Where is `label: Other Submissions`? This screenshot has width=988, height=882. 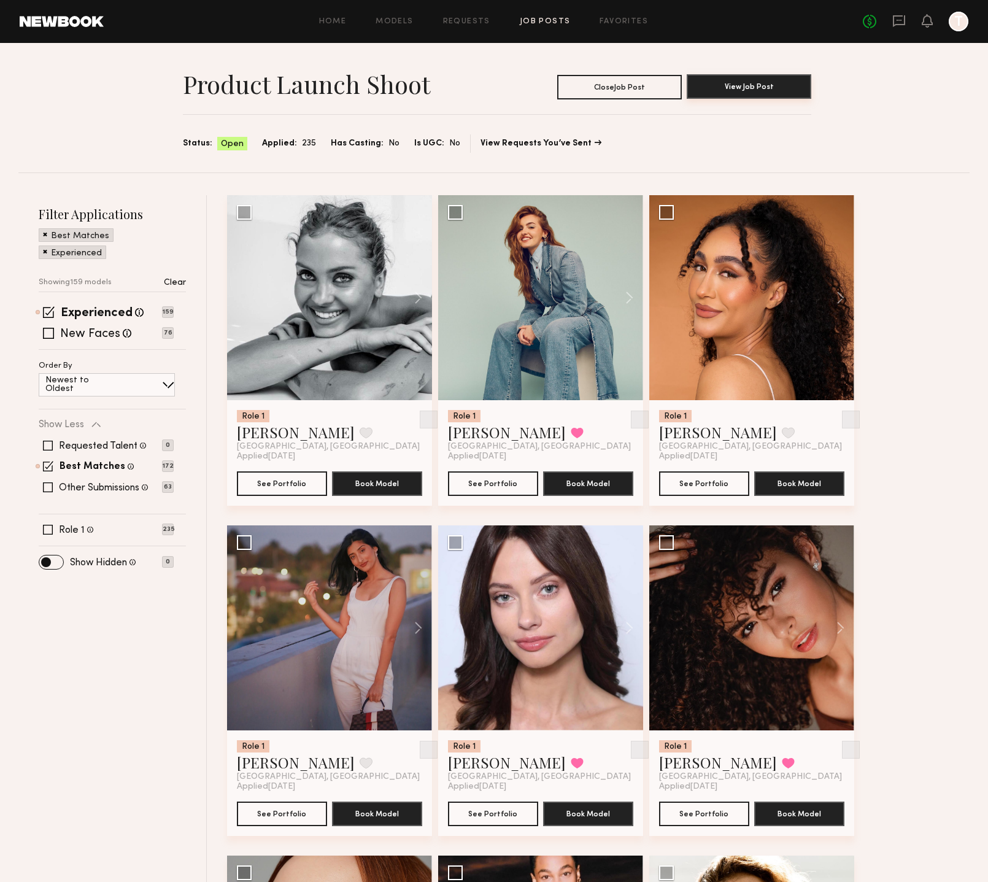
label: Other Submissions is located at coordinates (99, 488).